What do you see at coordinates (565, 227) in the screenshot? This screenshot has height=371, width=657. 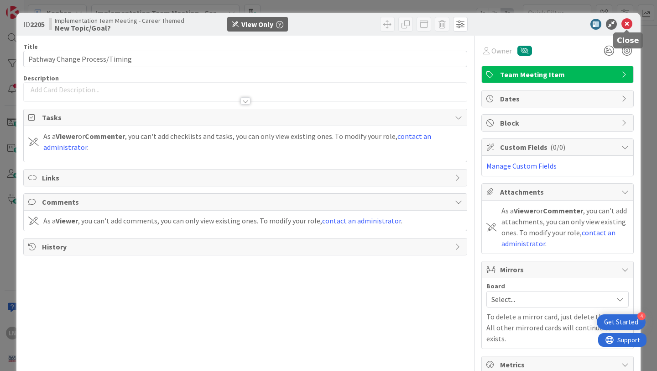 I see `div: As a or , you can't add attachments, you can only view existing ones. To modify your role, .` at bounding box center [565, 227].